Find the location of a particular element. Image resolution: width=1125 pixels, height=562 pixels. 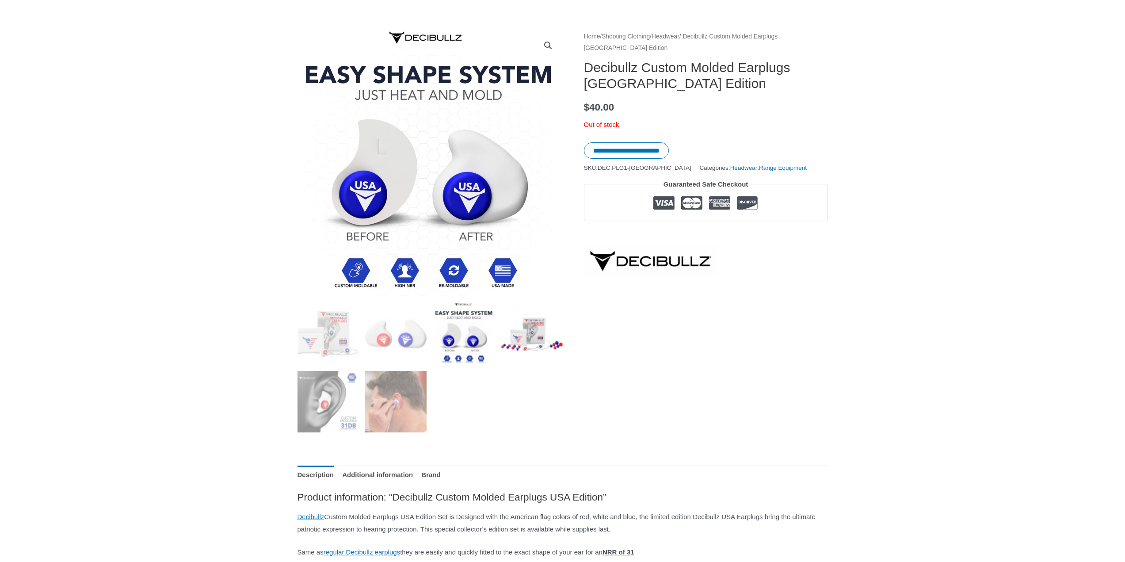

span: SKU: is located at coordinates (638, 168).